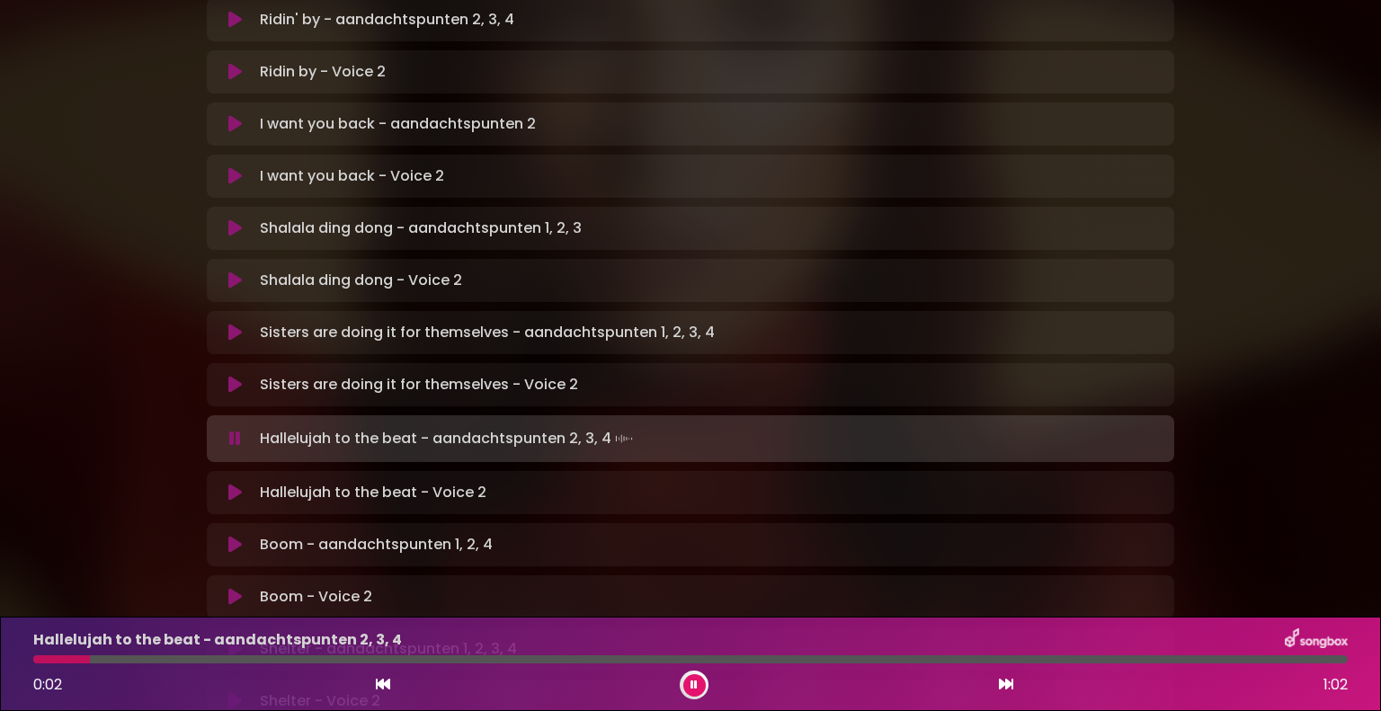 The width and height of the screenshot is (1381, 711). I want to click on span: 0:02, so click(48, 684).